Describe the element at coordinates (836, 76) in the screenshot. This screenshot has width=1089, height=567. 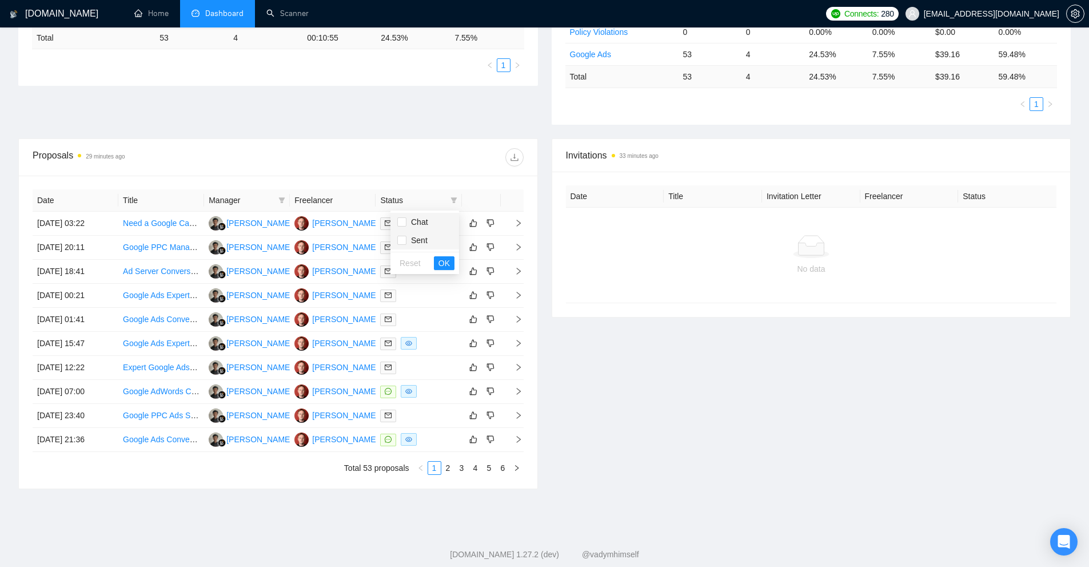
I see `td: 24.53 %` at that location.